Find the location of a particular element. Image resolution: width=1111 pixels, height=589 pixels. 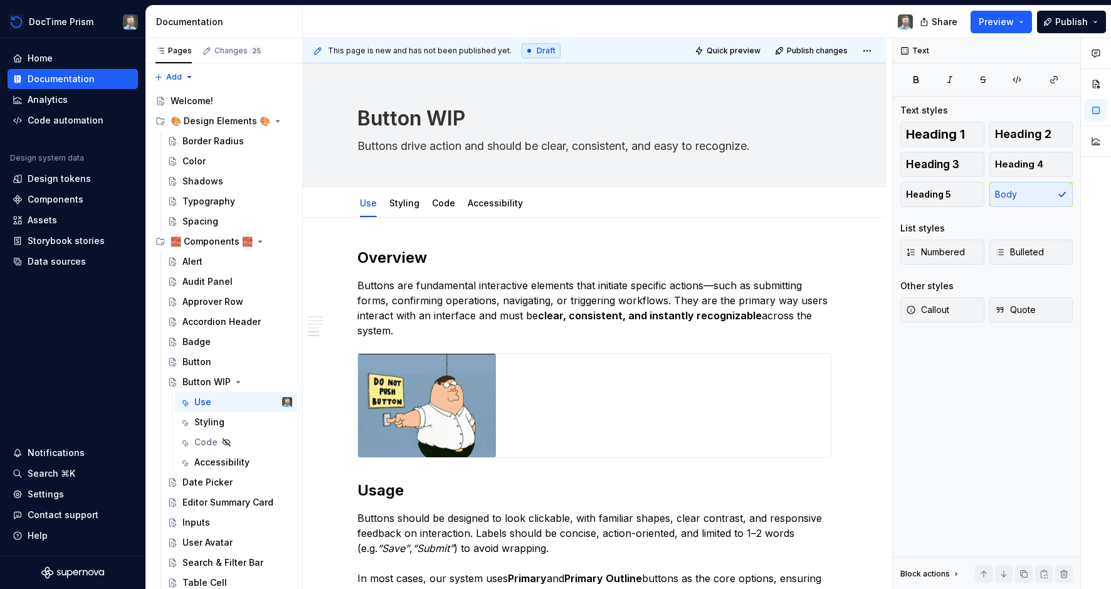

a: Code is located at coordinates (236, 442).